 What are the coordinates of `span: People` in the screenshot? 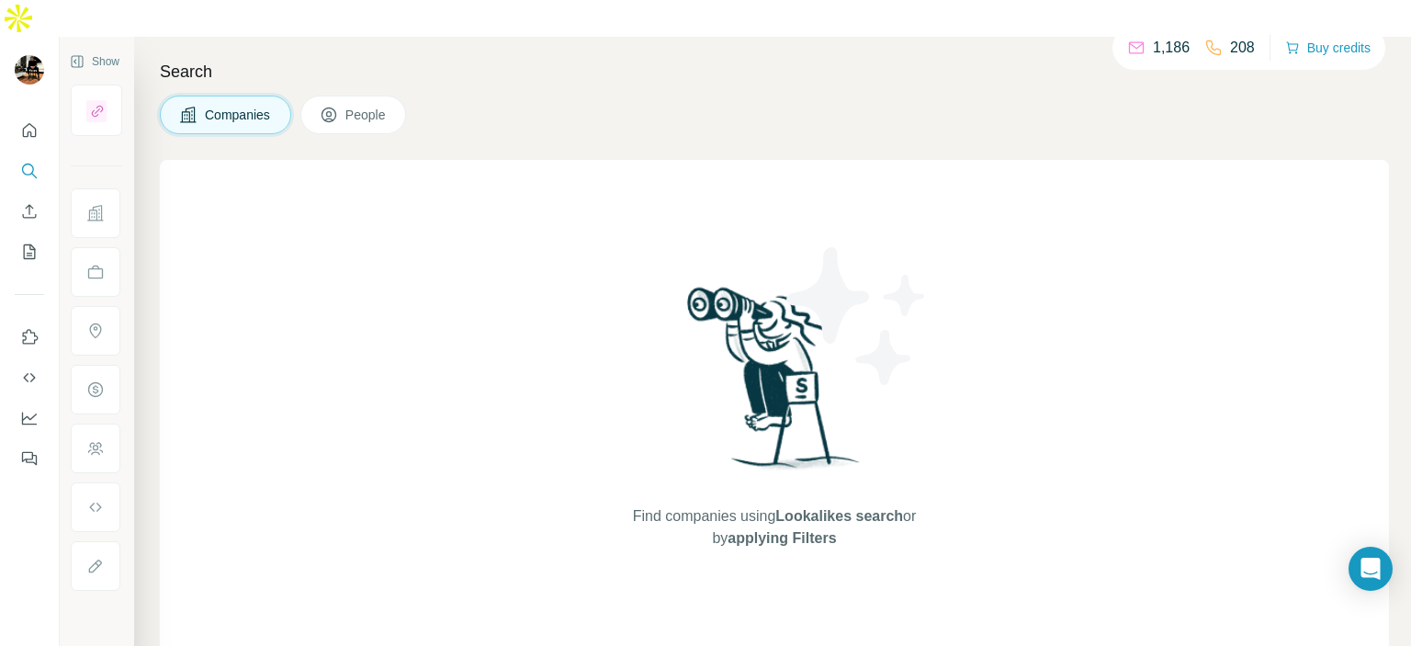 It's located at (367, 115).